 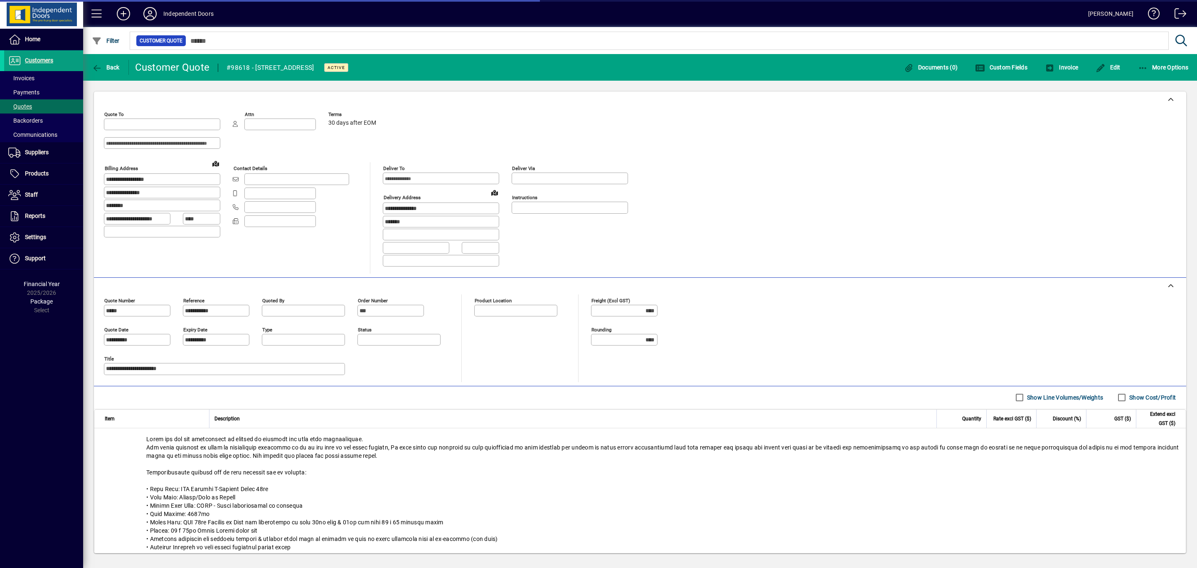 What do you see at coordinates (33, 135) in the screenshot?
I see `span: Communications` at bounding box center [33, 135].